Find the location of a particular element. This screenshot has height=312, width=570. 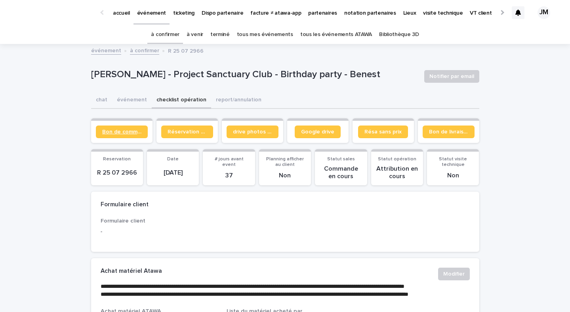

p: 37 is located at coordinates (229, 176).